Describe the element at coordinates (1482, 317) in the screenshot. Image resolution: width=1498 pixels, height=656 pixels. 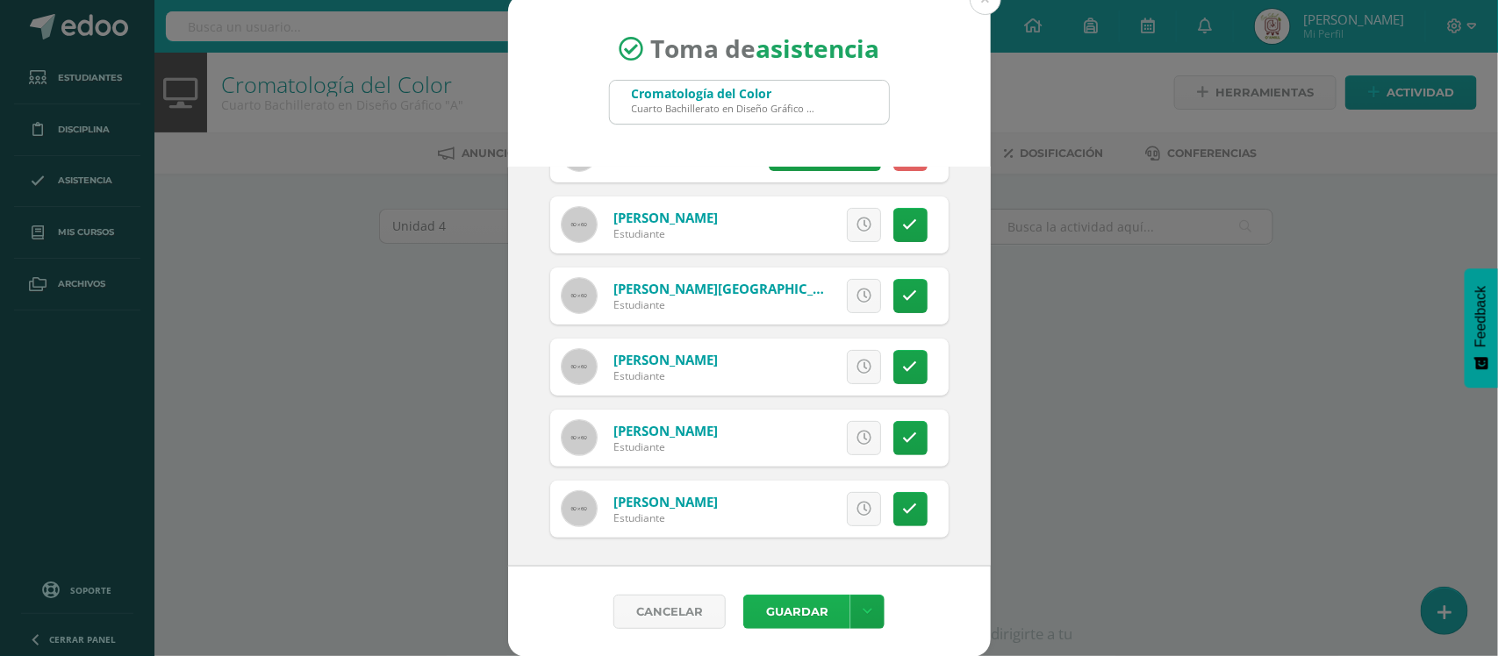
I see `span: Feedback` at that location.